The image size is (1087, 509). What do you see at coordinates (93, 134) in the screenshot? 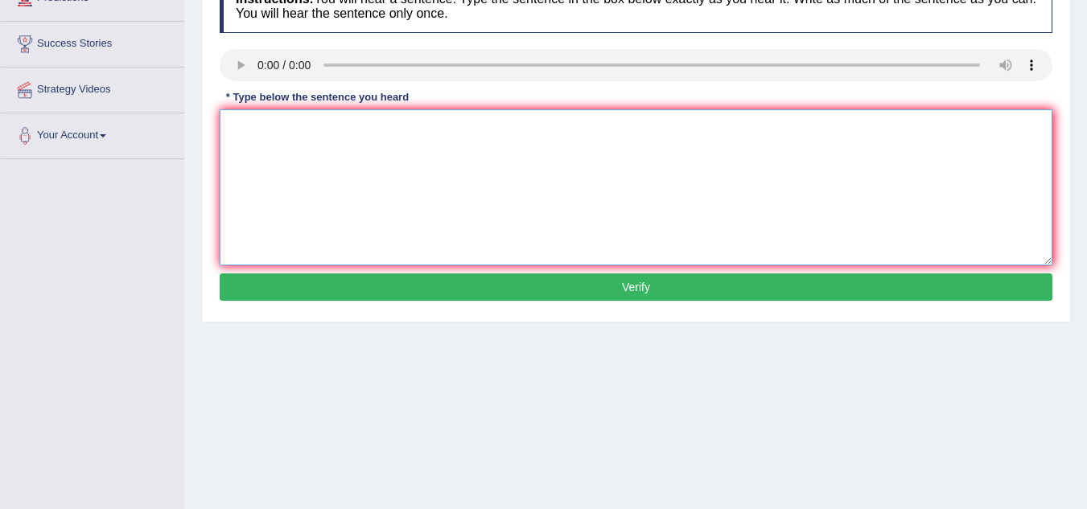
I see `a: Your Account` at bounding box center [93, 134].